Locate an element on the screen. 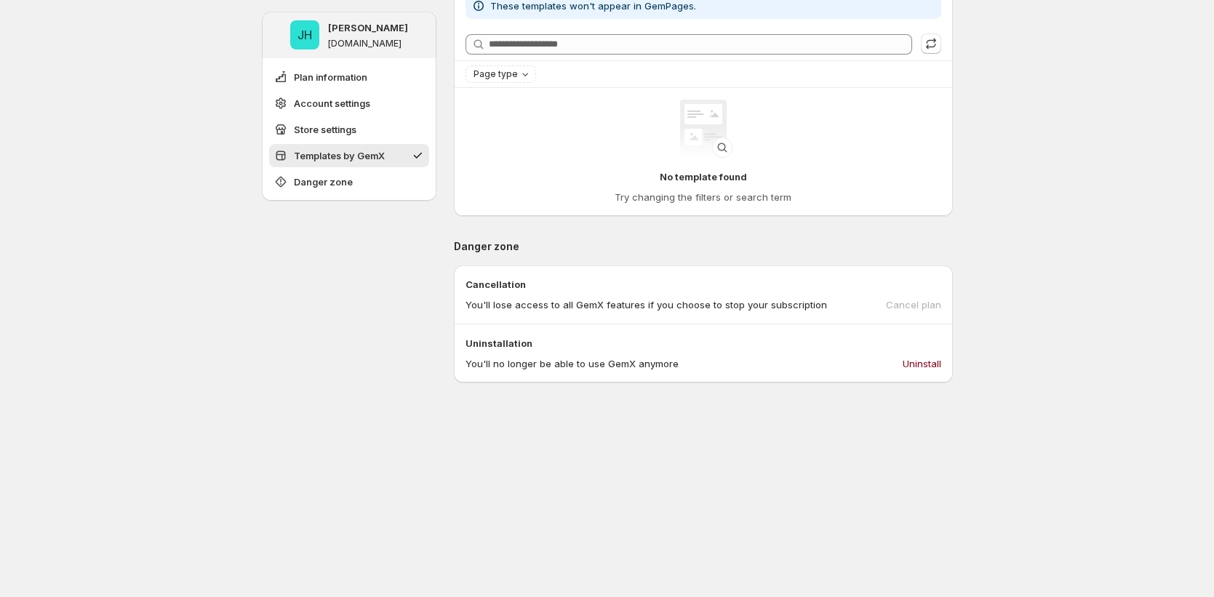 The width and height of the screenshot is (1214, 597). p: Uninstallation is located at coordinates (703, 343).